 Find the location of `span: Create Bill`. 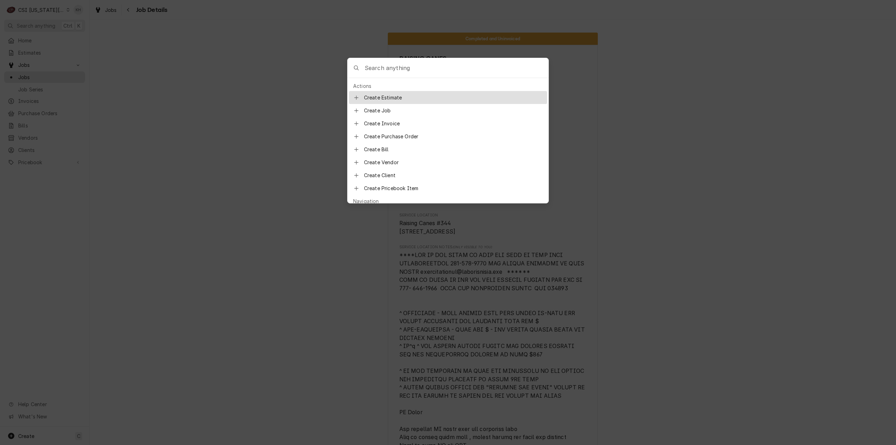

span: Create Bill is located at coordinates (453, 149).